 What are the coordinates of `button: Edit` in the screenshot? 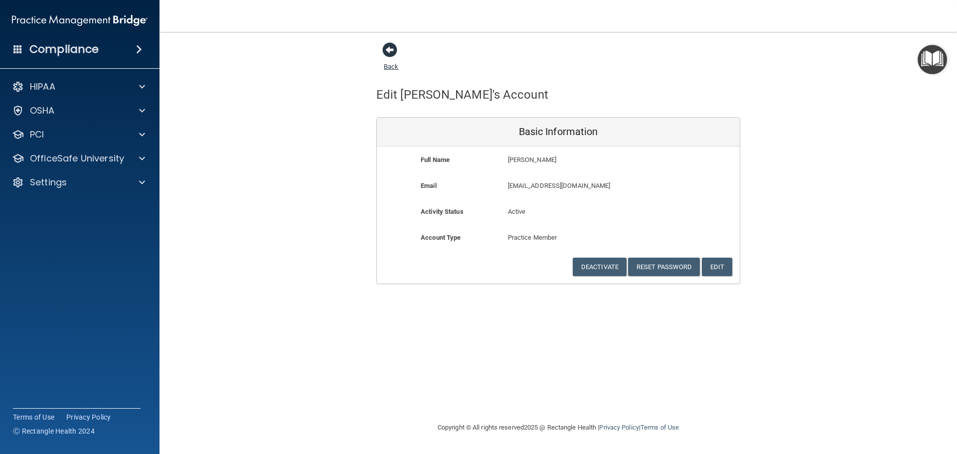 It's located at (717, 267).